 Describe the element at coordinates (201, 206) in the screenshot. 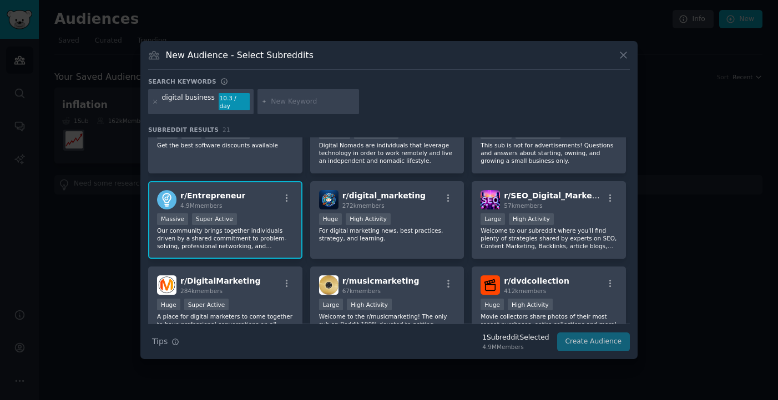

I see `span: 4.9M members` at that location.